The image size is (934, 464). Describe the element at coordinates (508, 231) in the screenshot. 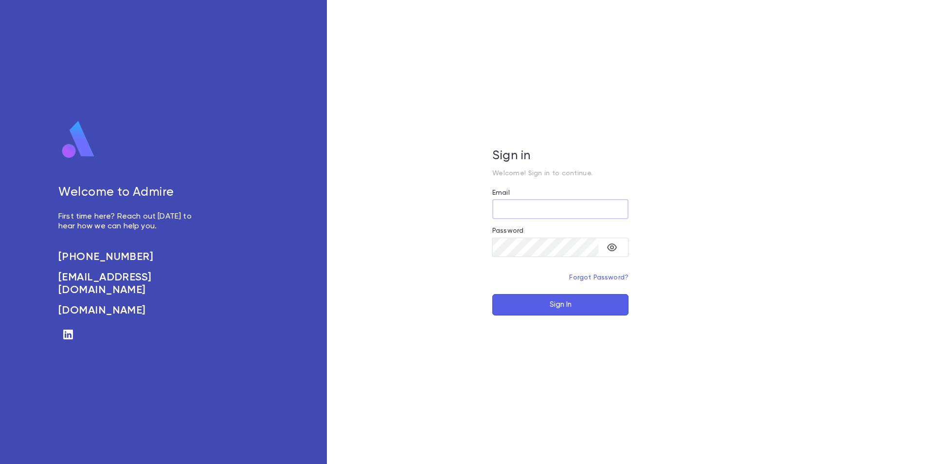

I see `label: Password` at that location.